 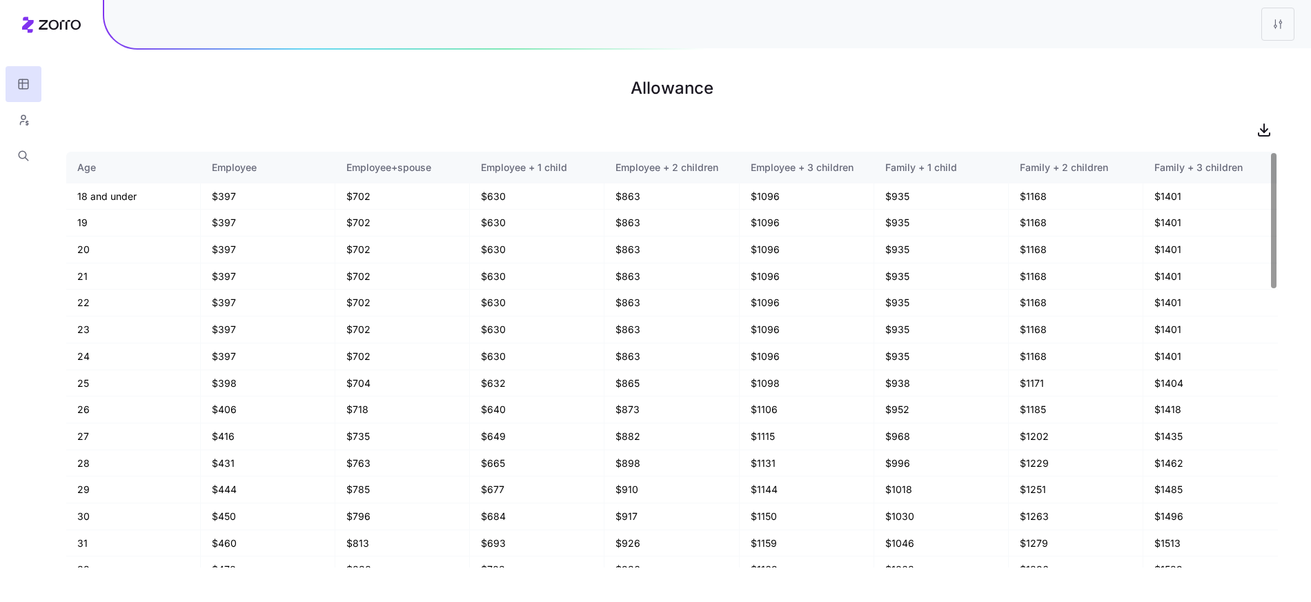 I want to click on td: $1144, so click(x=807, y=490).